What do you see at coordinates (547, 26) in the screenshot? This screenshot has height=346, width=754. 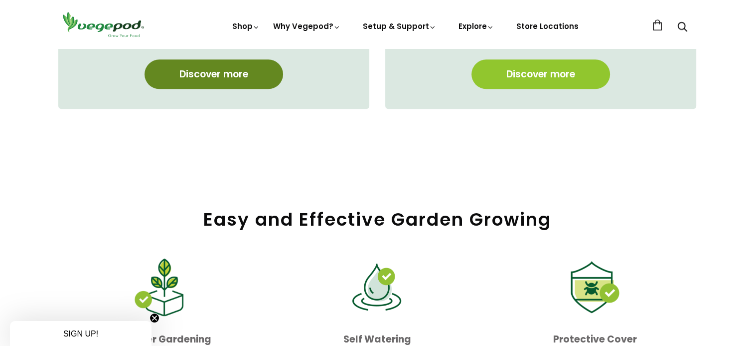 I see `a: Store Locations` at bounding box center [547, 26].